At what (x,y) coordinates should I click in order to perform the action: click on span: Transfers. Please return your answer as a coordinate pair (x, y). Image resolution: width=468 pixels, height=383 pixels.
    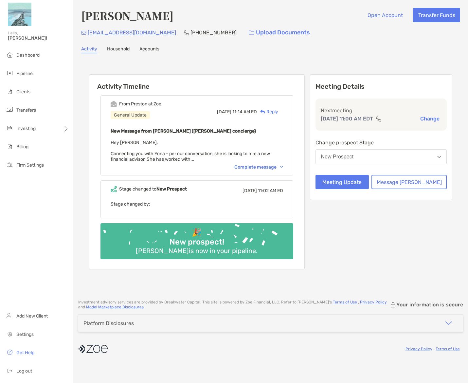
    Looking at the image, I should click on (26, 110).